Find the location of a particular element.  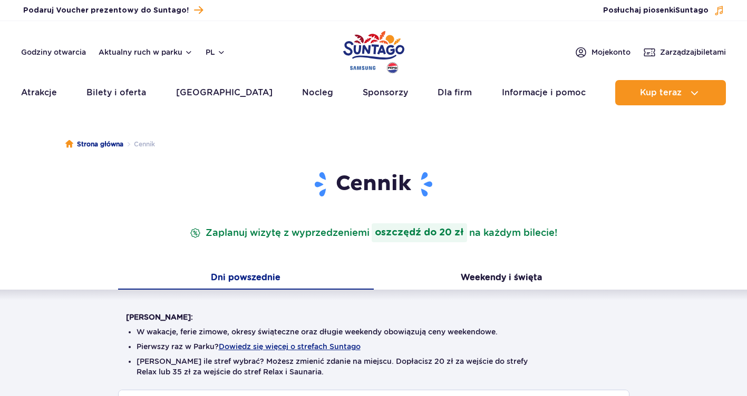

button: pl is located at coordinates (216, 52).